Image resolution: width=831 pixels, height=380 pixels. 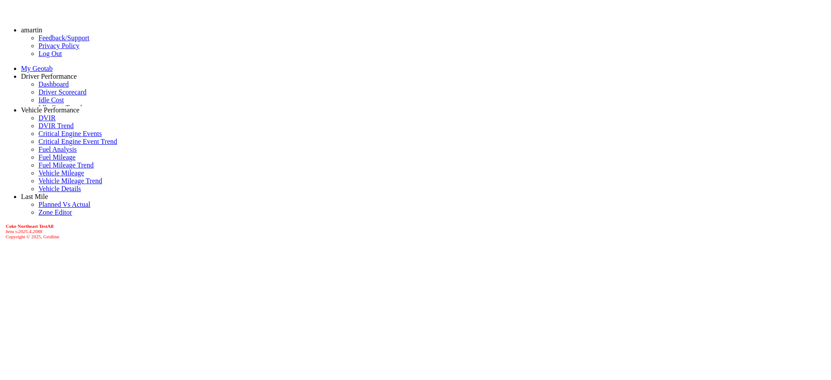 I want to click on a: DVIR, so click(x=47, y=118).